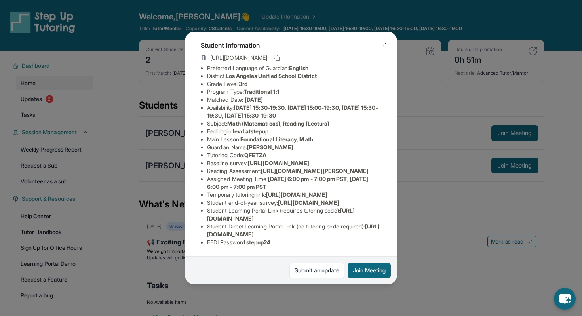 Image resolution: width=582 pixels, height=316 pixels. I want to click on button: Copy link, so click(277, 58).